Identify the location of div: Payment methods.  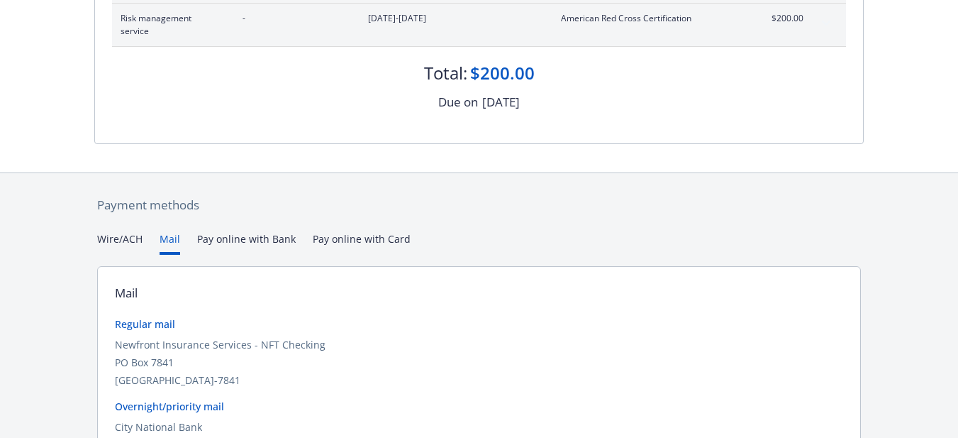
(479, 205).